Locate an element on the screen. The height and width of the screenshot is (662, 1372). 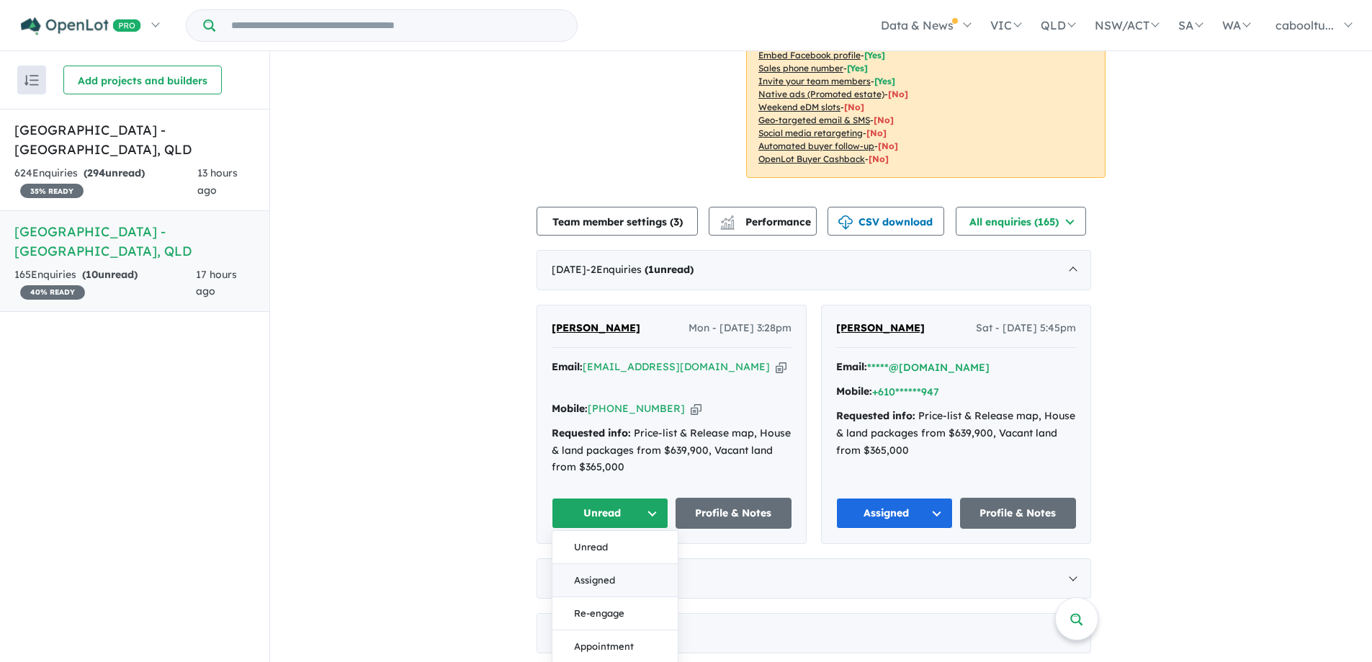
span: 17 hours ago is located at coordinates (216, 283).